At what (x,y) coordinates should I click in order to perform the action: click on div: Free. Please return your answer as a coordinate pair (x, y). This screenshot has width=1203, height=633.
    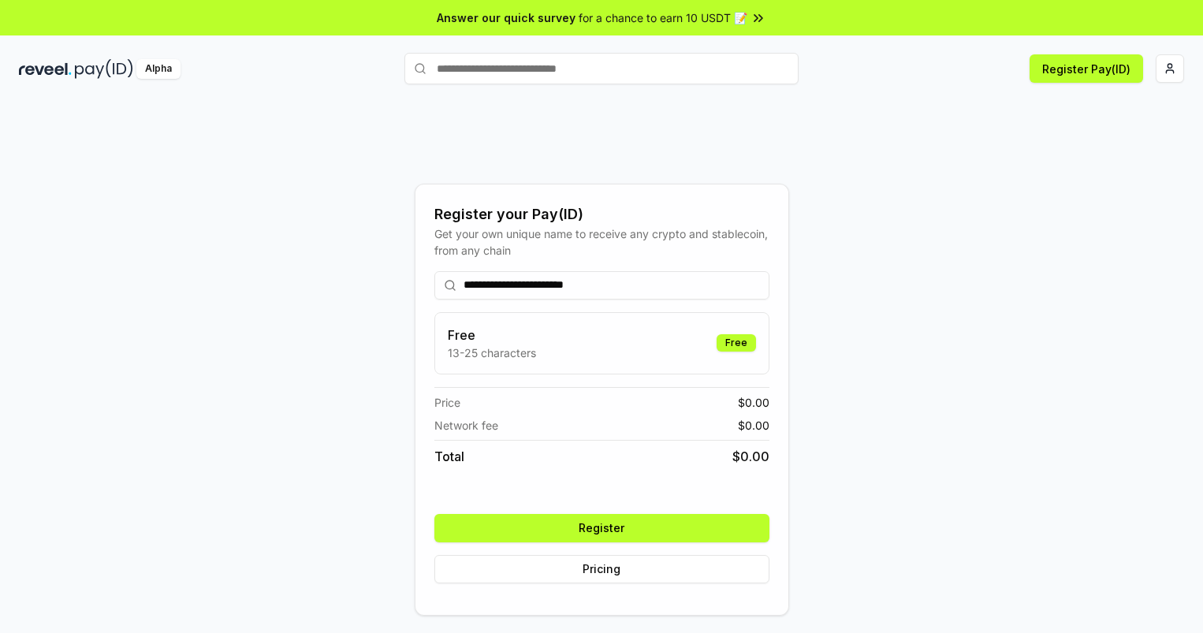
    Looking at the image, I should click on (736, 343).